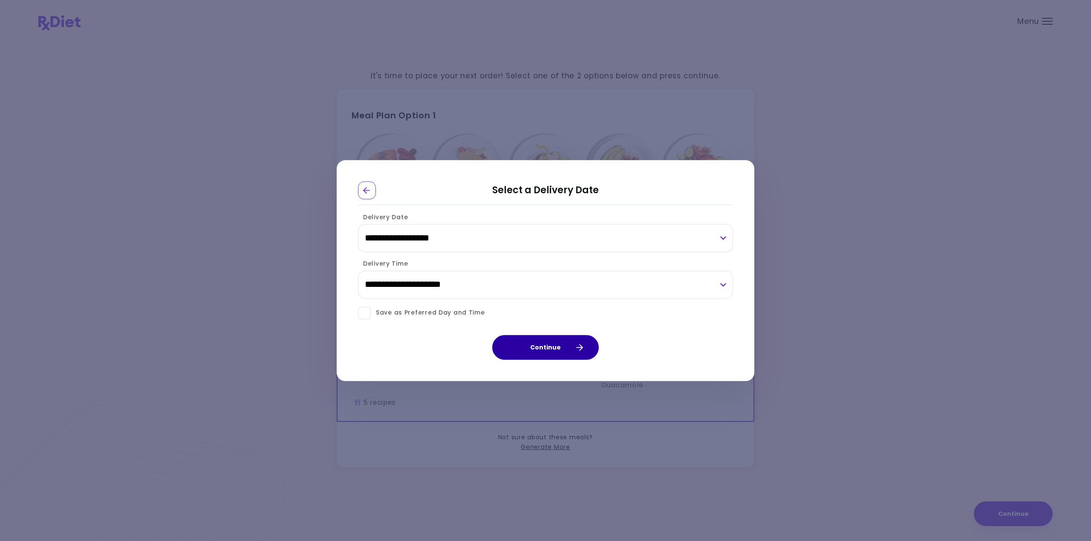  What do you see at coordinates (367, 190) in the screenshot?
I see `div: Go Back` at bounding box center [367, 190].